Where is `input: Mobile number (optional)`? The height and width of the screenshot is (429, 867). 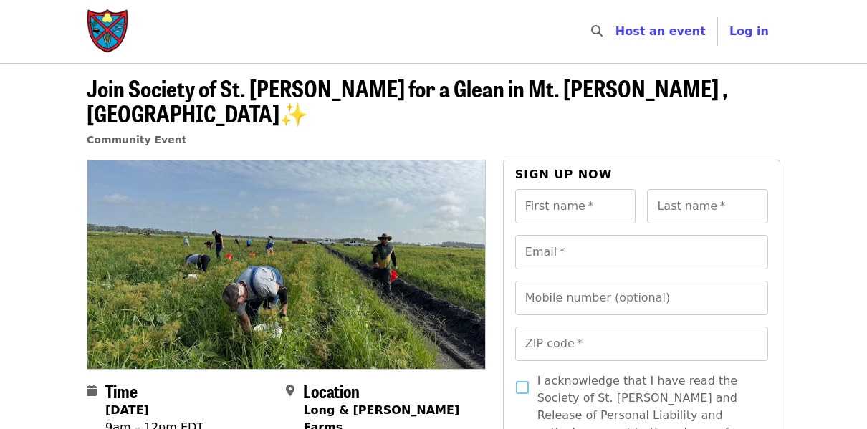
input: Mobile number (optional) is located at coordinates (641, 298).